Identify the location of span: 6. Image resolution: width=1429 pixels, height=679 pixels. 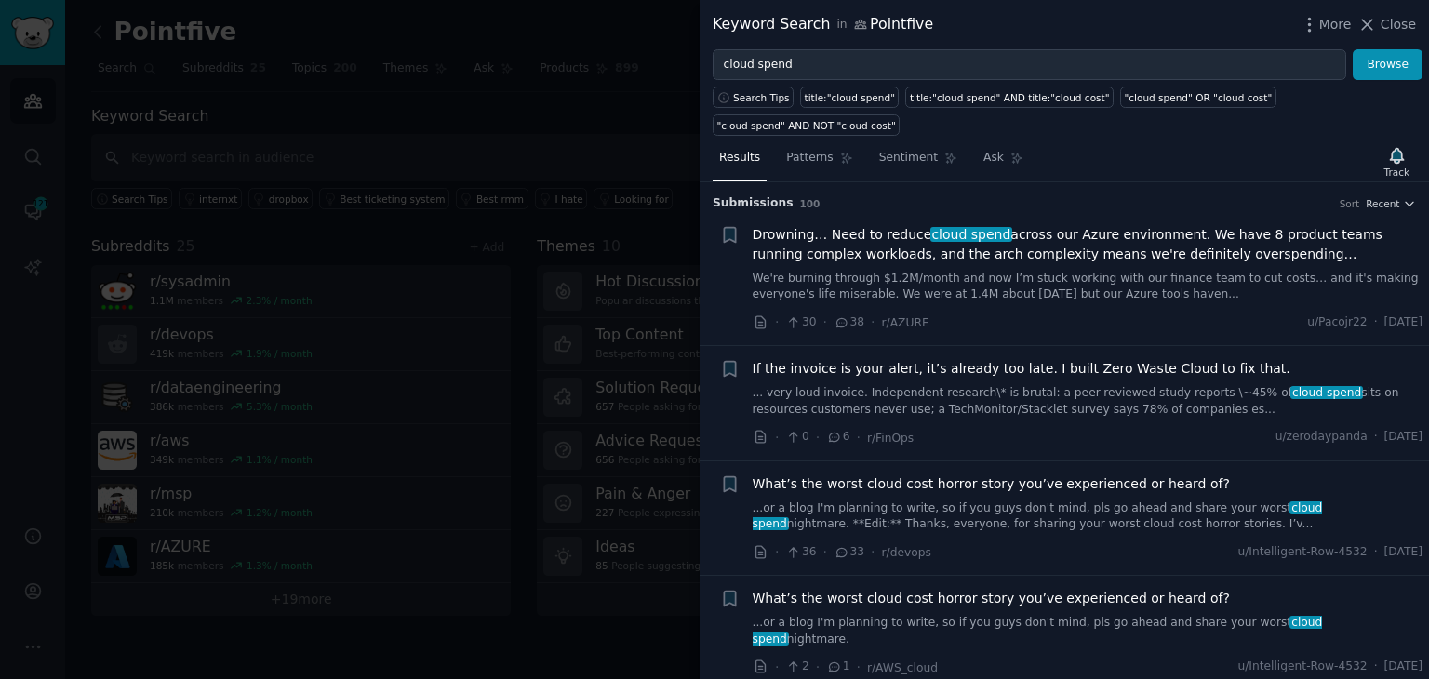
(837, 437).